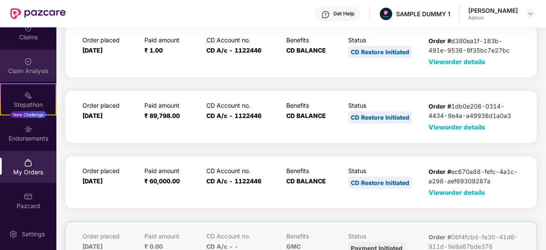  I want to click on img: svg+xml;base64,PHN2ZyBpZD0iTXlfT3JkZXJzIiBkYXRhLW5hbWU9Ik15IE9yZGVycyIgeG1sbnM9Imh0dHA6Ly93d3cudz..., so click(28, 163).